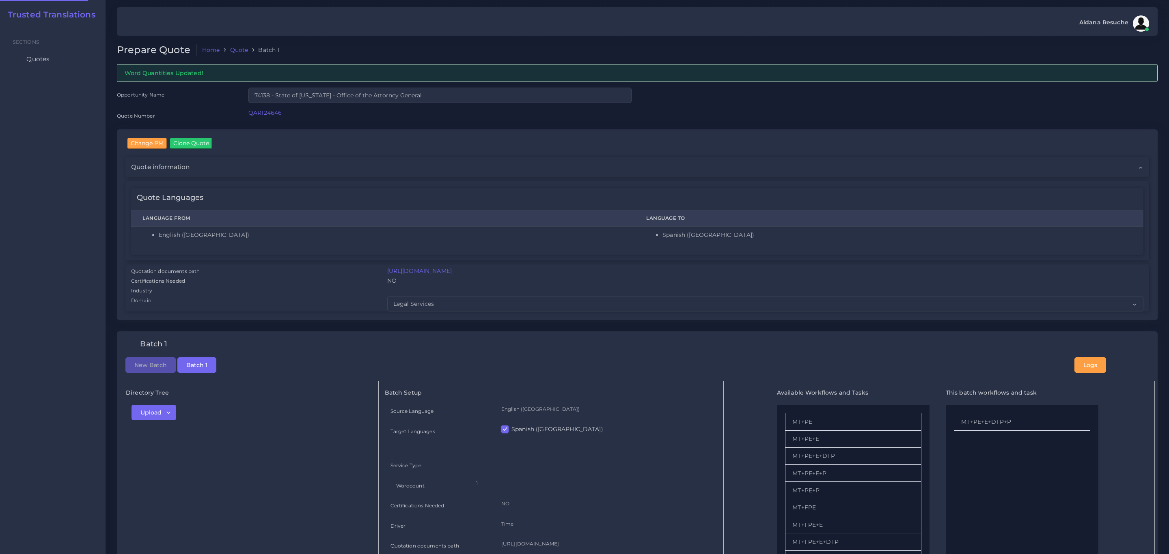 This screenshot has width=1169, height=554. Describe the element at coordinates (239, 50) in the screenshot. I see `a: Quote` at that location.